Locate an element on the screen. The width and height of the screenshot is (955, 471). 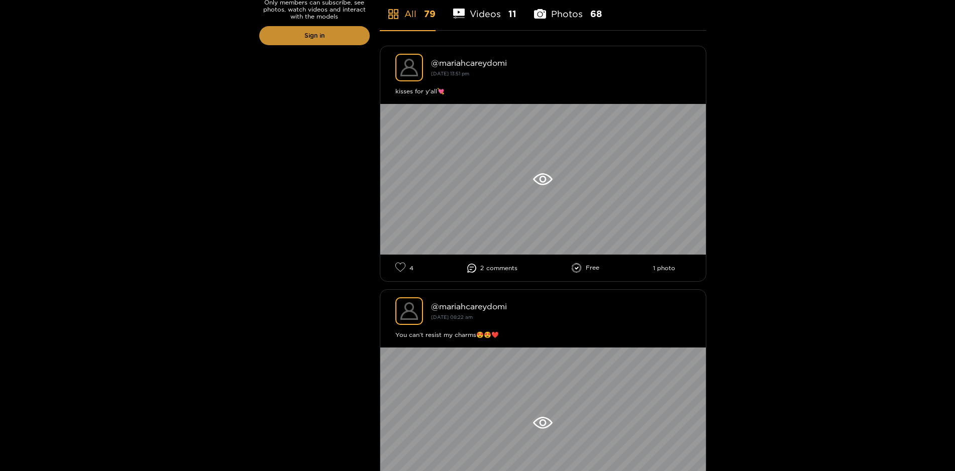
span: appstore is located at coordinates (393, 14).